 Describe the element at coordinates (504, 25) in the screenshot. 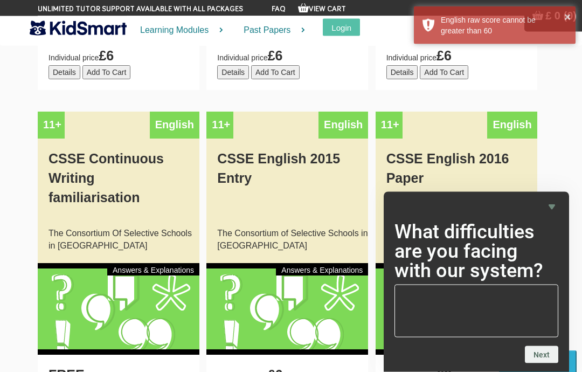

I see `div: English raw score cannot be greater than 60` at that location.